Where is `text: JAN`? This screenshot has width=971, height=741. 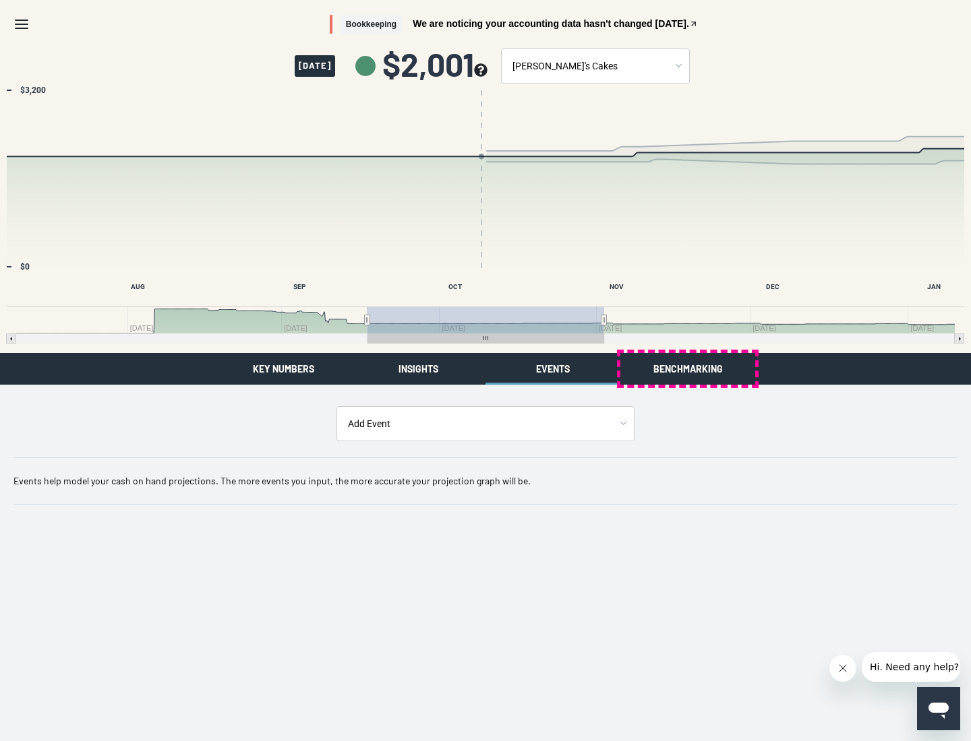
text: JAN is located at coordinates (934, 286).